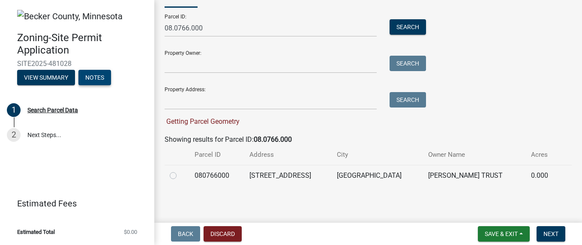 The width and height of the screenshot is (582, 245). I want to click on button: Next, so click(551, 234).